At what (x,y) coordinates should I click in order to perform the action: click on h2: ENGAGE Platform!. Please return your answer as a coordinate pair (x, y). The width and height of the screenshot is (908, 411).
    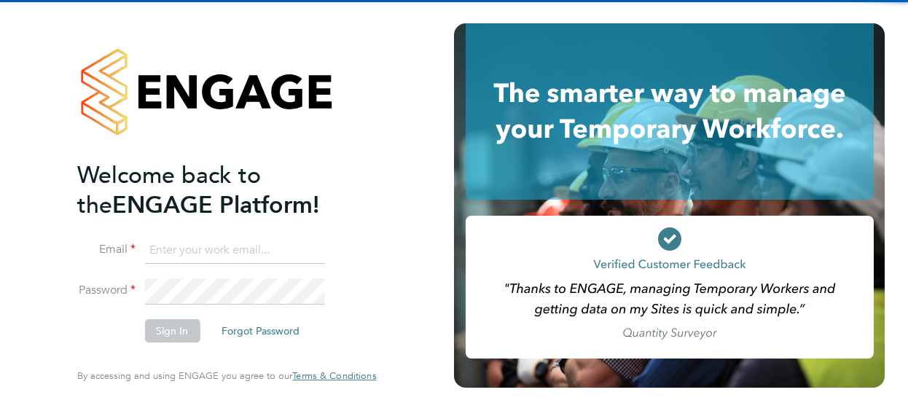
    Looking at the image, I should click on (219, 190).